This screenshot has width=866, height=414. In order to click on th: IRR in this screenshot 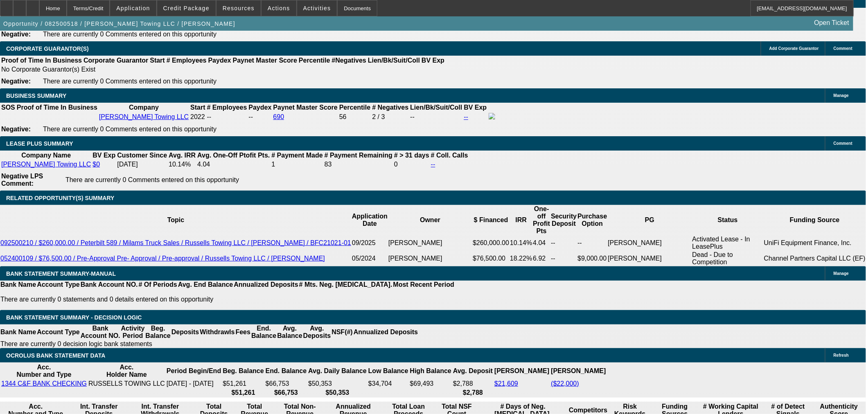, I will do `click(521, 220)`.